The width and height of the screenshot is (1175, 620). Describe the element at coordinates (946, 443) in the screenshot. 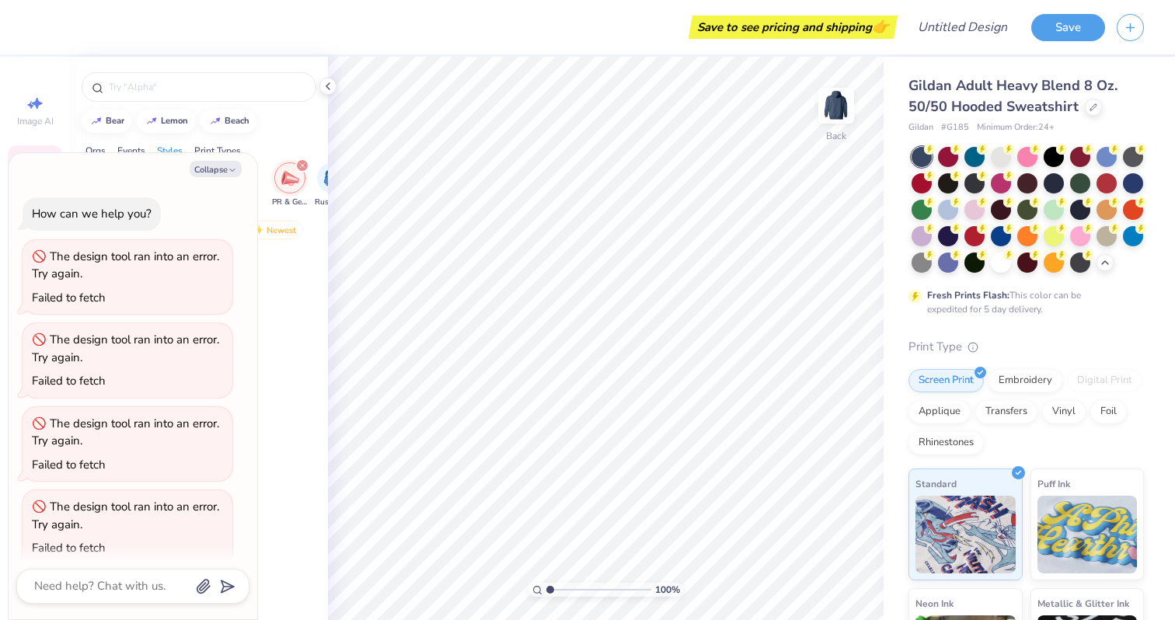

I see `div: Rhinestones` at that location.